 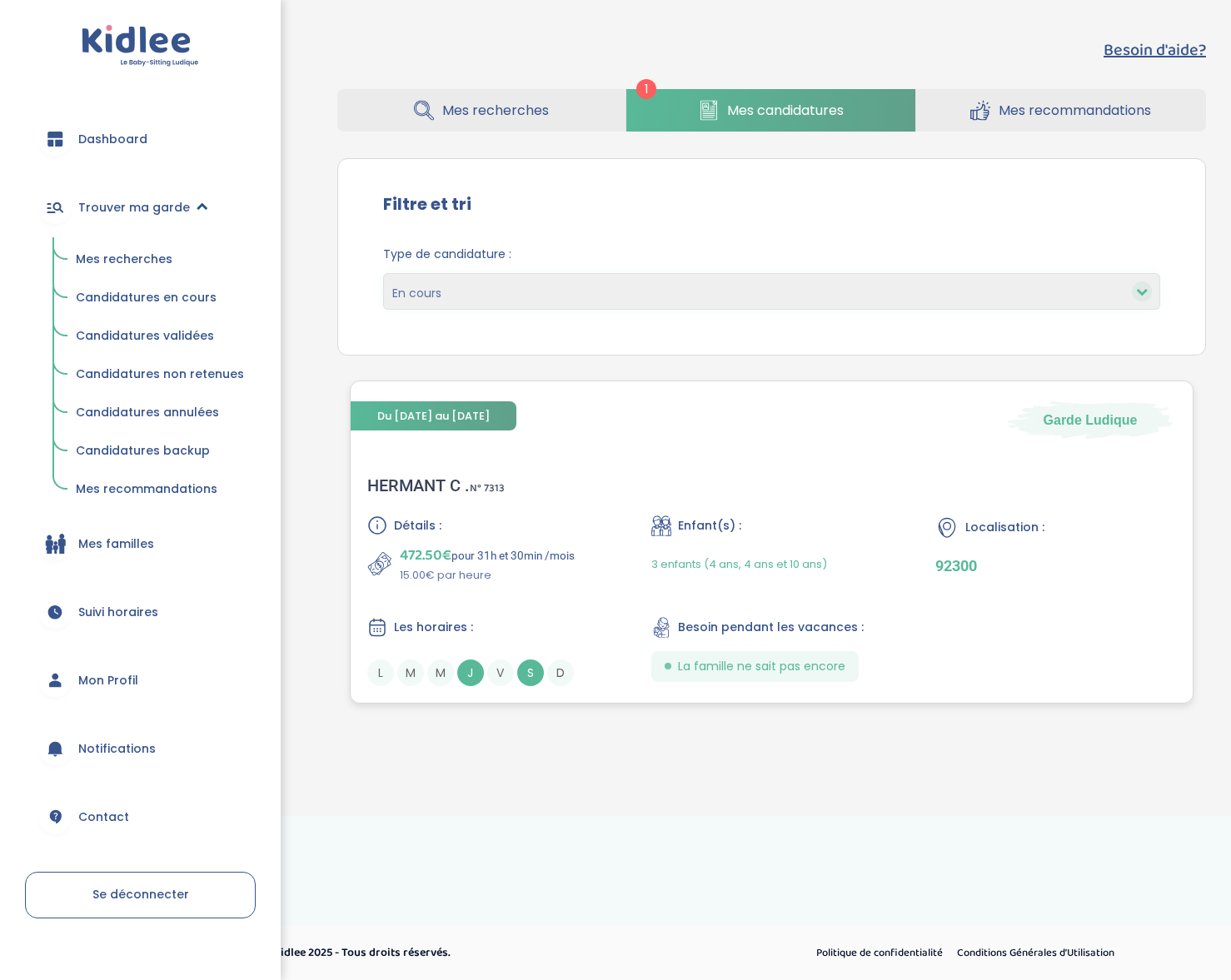 I want to click on a: Conditions Générales d’Utilisation, so click(x=1035, y=954).